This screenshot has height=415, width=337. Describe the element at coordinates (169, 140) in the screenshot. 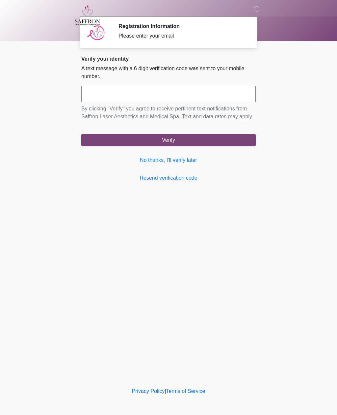

I see `button: Verify` at that location.